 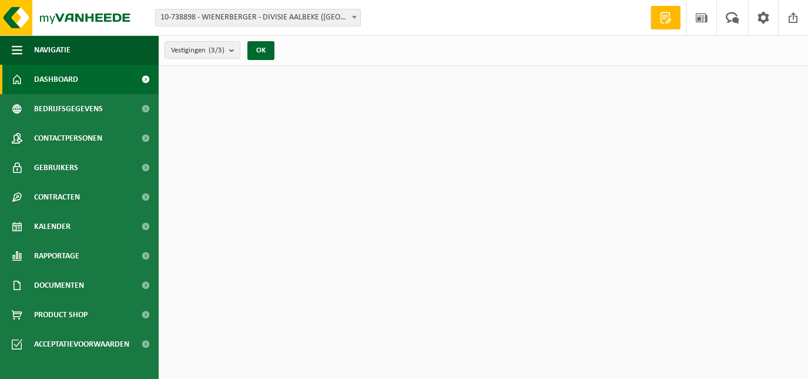 I want to click on span: Contactpersonen, so click(x=68, y=138).